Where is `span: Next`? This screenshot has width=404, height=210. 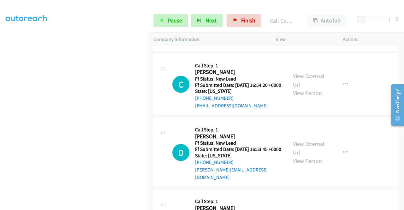
span: Next is located at coordinates (211, 20).